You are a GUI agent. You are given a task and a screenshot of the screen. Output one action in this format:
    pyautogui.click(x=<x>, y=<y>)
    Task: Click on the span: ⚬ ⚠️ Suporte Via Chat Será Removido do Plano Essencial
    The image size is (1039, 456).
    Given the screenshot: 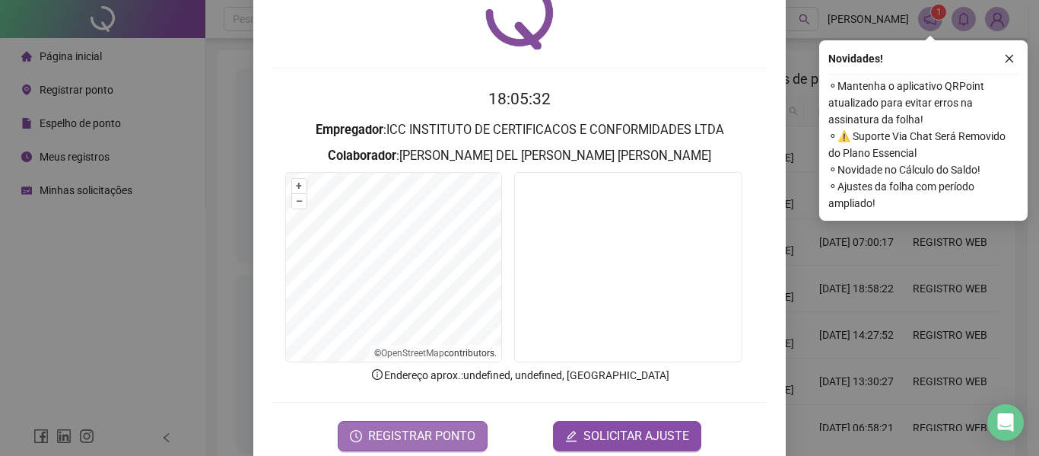 What is the action you would take?
    pyautogui.click(x=923, y=145)
    